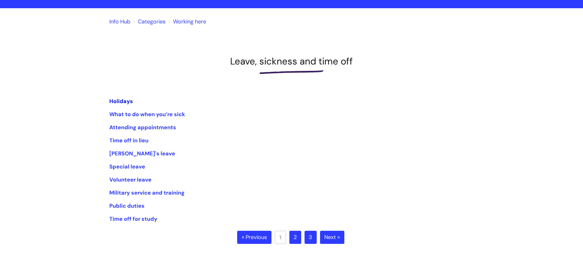  What do you see at coordinates (295, 237) in the screenshot?
I see `a: 2` at bounding box center [295, 237].